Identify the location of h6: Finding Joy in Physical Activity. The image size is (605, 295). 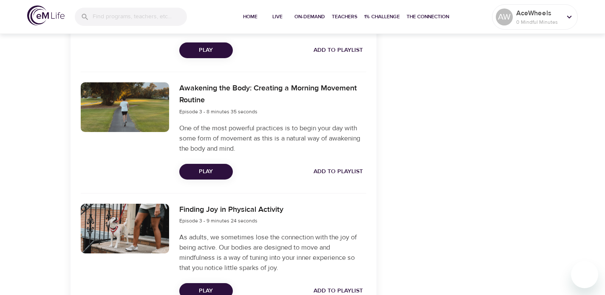
(231, 210).